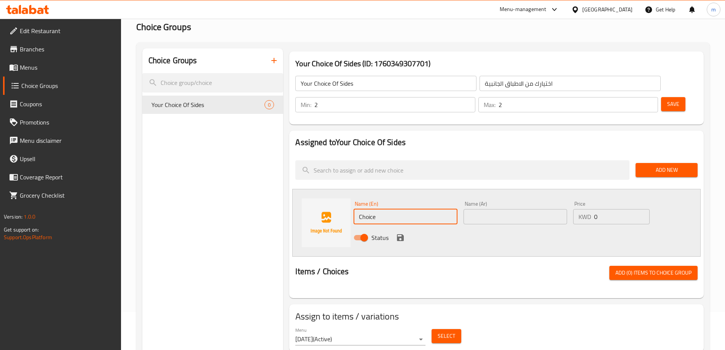  Describe the element at coordinates (67, 31) in the screenshot. I see `span: Edit Restaurant` at that location.